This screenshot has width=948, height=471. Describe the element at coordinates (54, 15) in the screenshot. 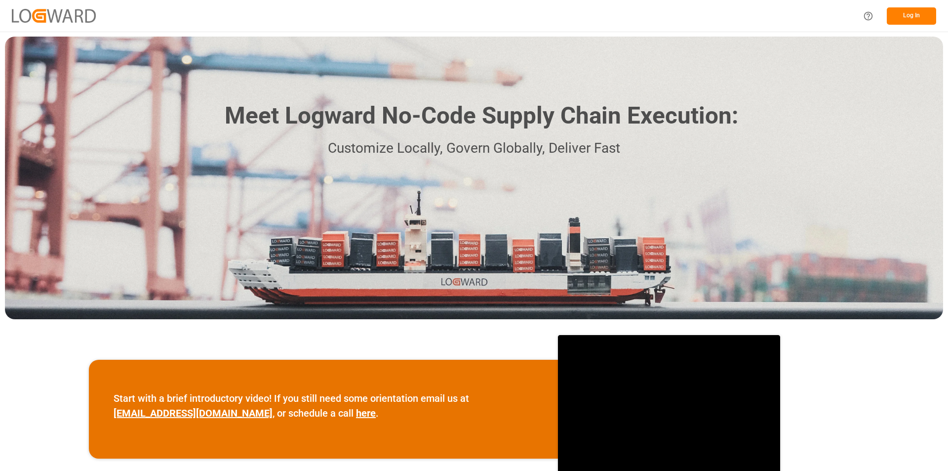

I see `img: Logward_new_orange.png` at that location.